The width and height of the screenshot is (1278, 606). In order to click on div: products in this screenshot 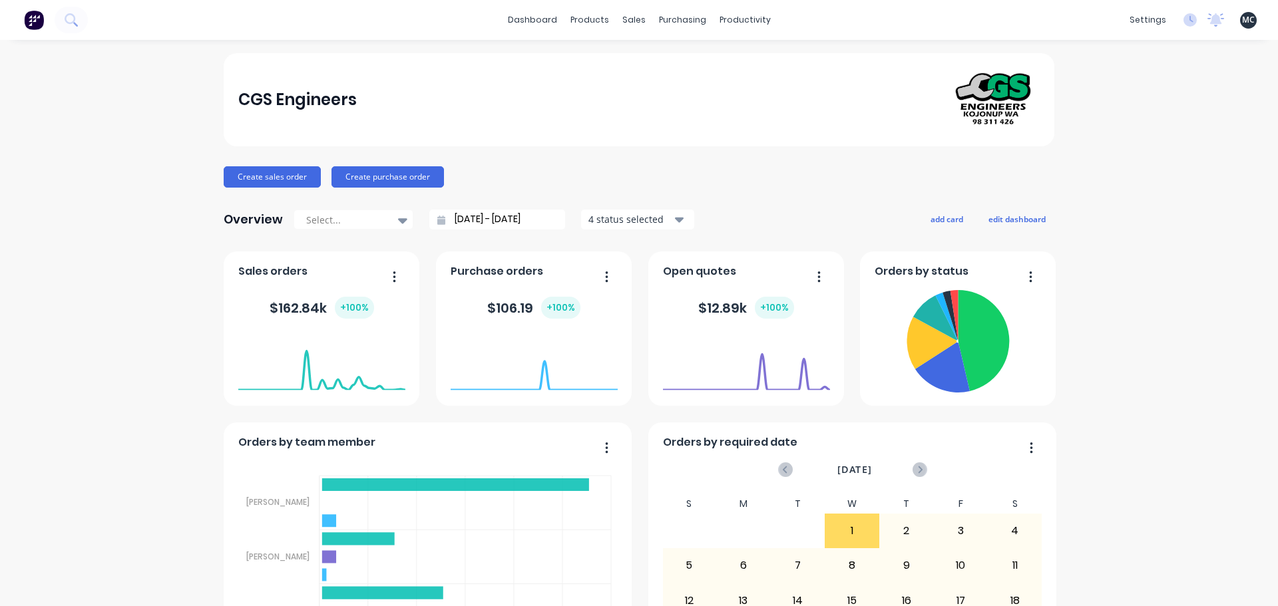, I will do `click(590, 20)`.